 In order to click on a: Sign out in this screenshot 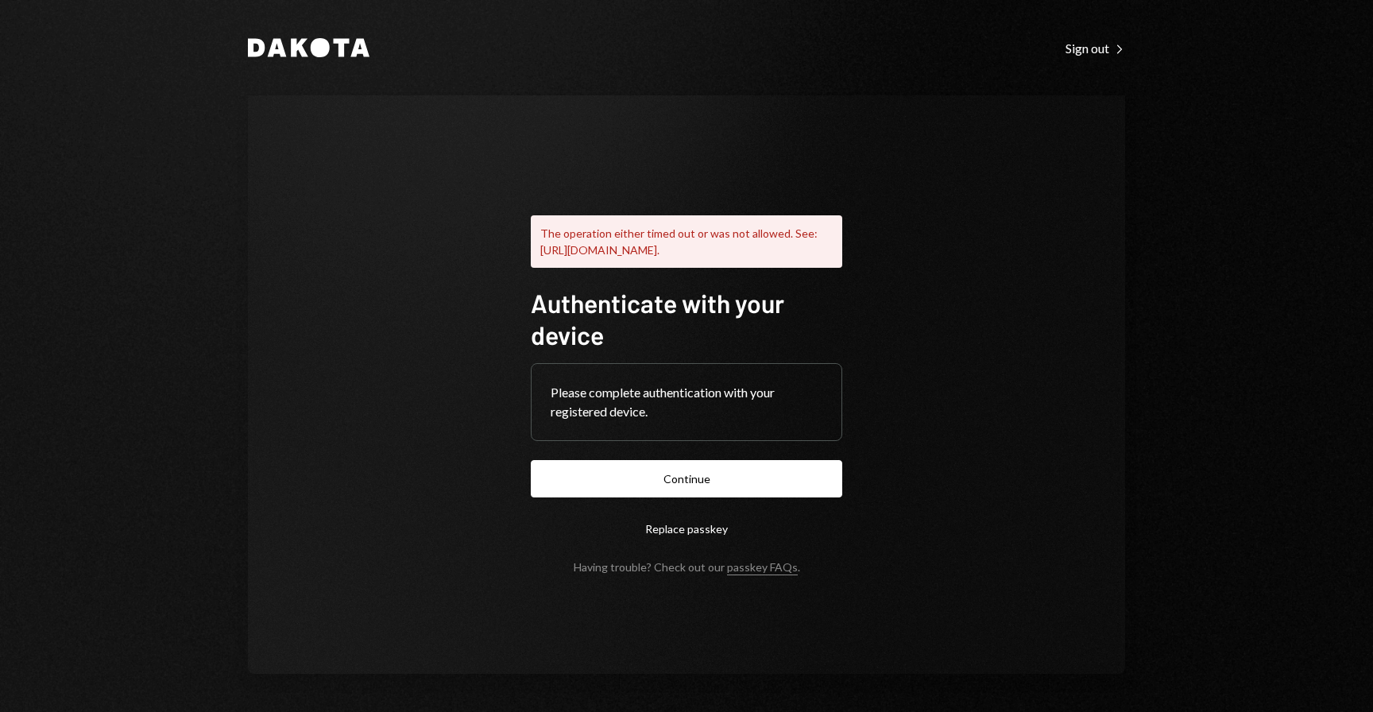, I will do `click(1095, 48)`.